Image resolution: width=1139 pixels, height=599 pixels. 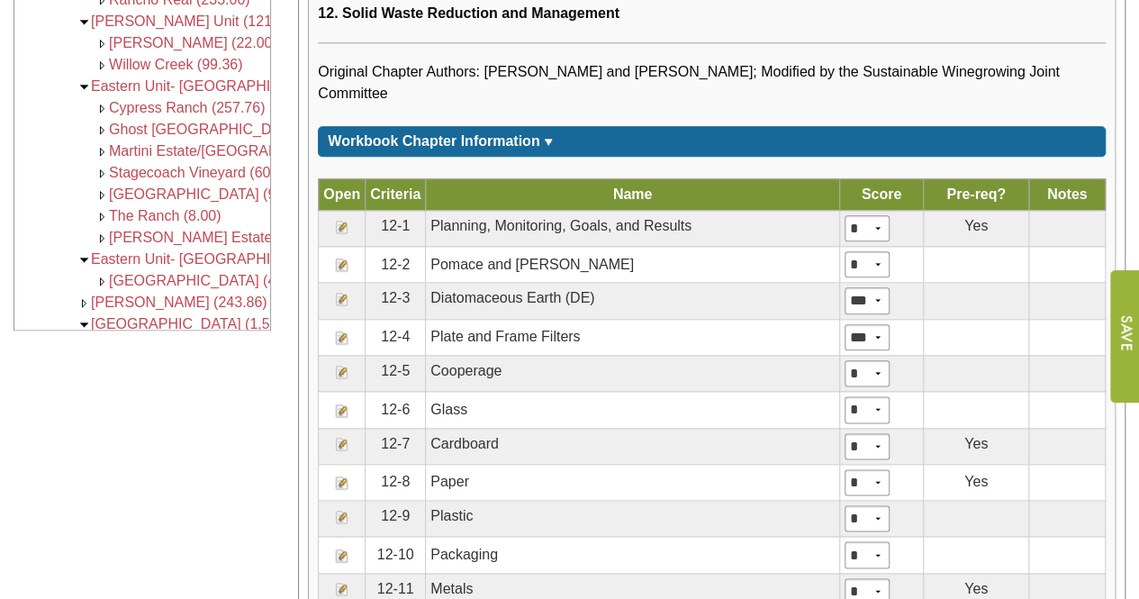 I want to click on span: 12. Solid Waste Reduction and Management, so click(x=468, y=13).